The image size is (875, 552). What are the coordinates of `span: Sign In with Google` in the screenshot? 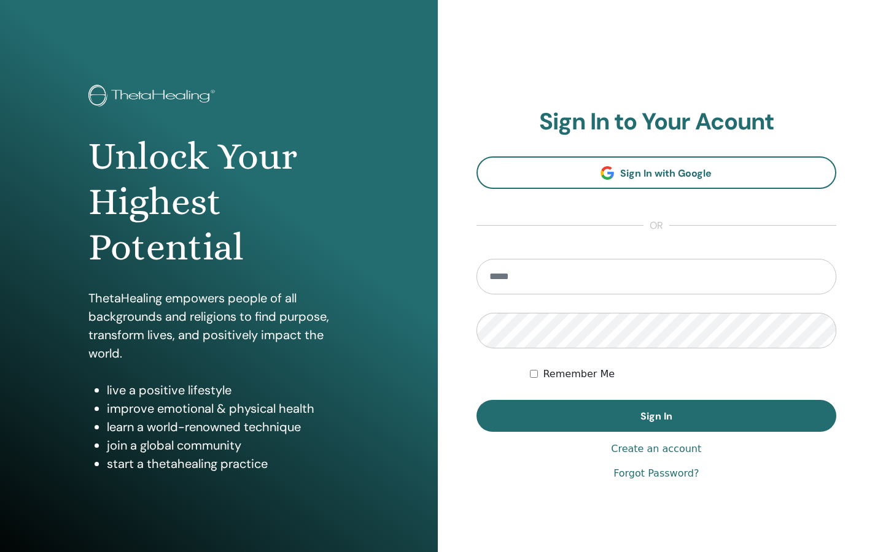 It's located at (665, 173).